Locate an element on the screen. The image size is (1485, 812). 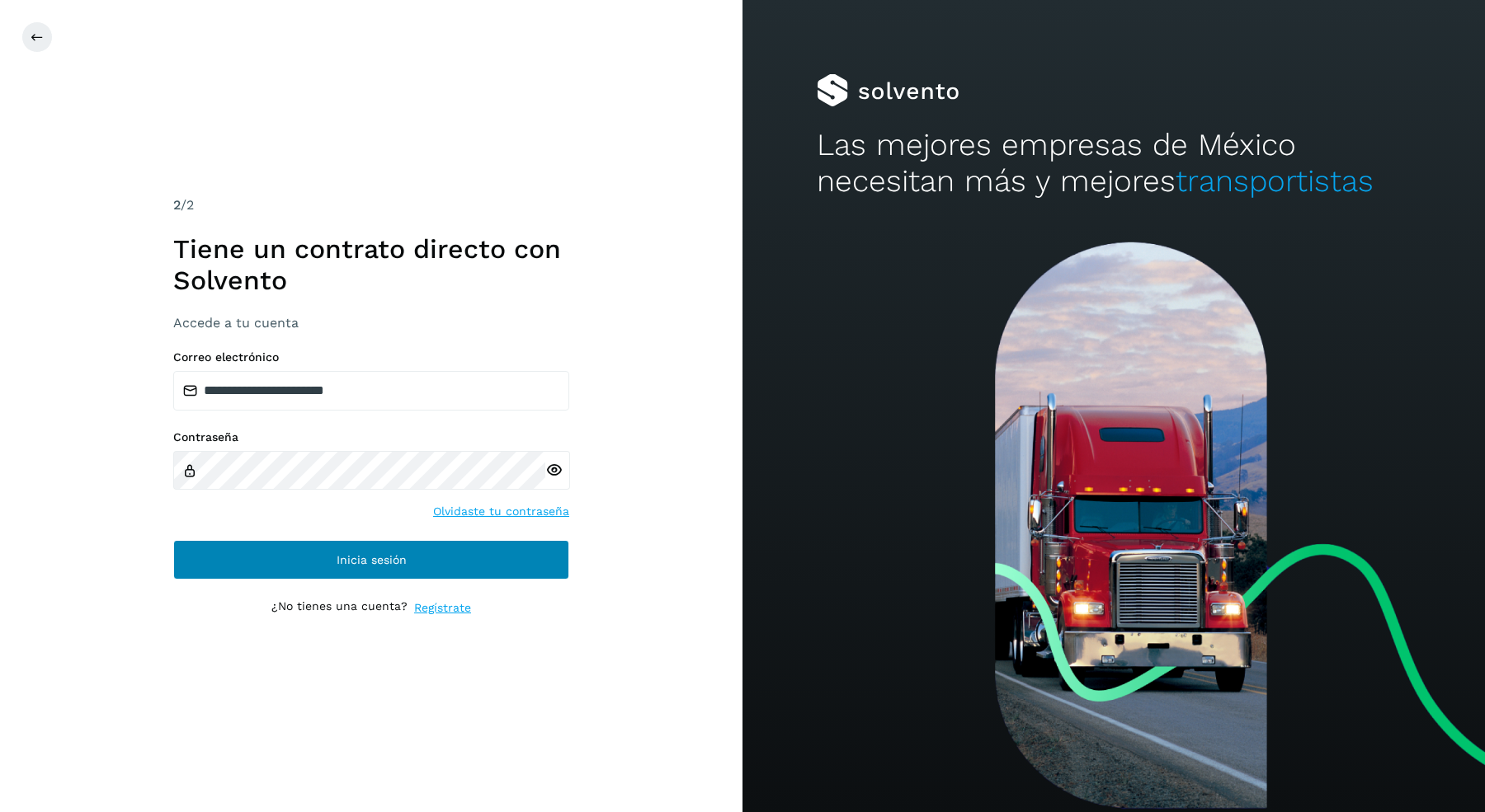
a: Olvidaste tu contraseña is located at coordinates (501, 512).